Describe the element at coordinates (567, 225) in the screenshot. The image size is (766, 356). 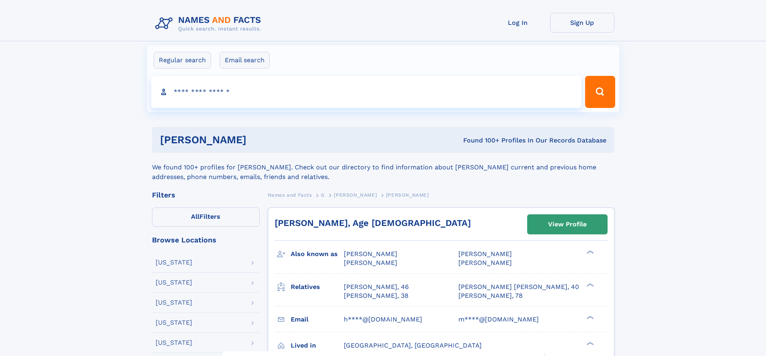
I see `a: View Profile` at that location.